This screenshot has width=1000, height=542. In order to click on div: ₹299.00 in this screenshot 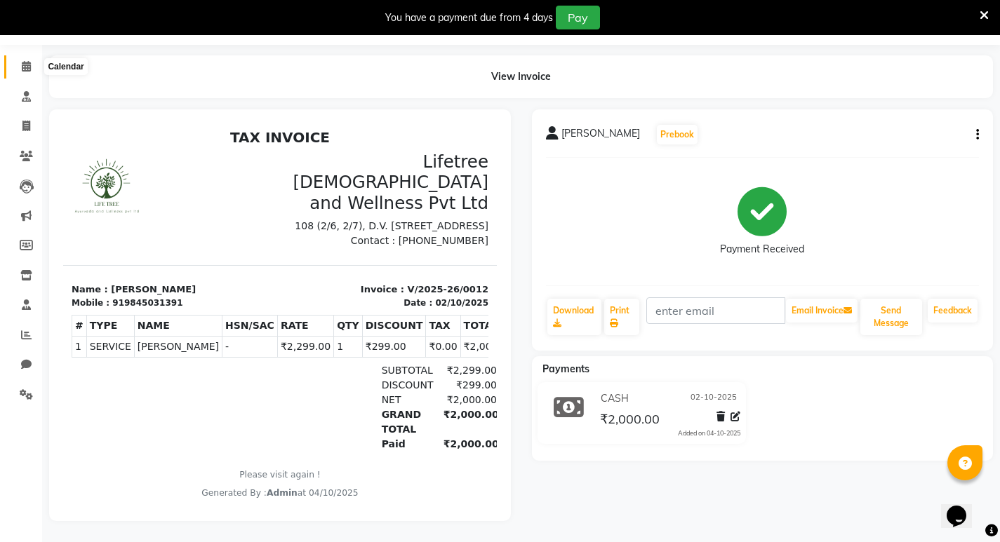, I will do `click(403, 262)`.